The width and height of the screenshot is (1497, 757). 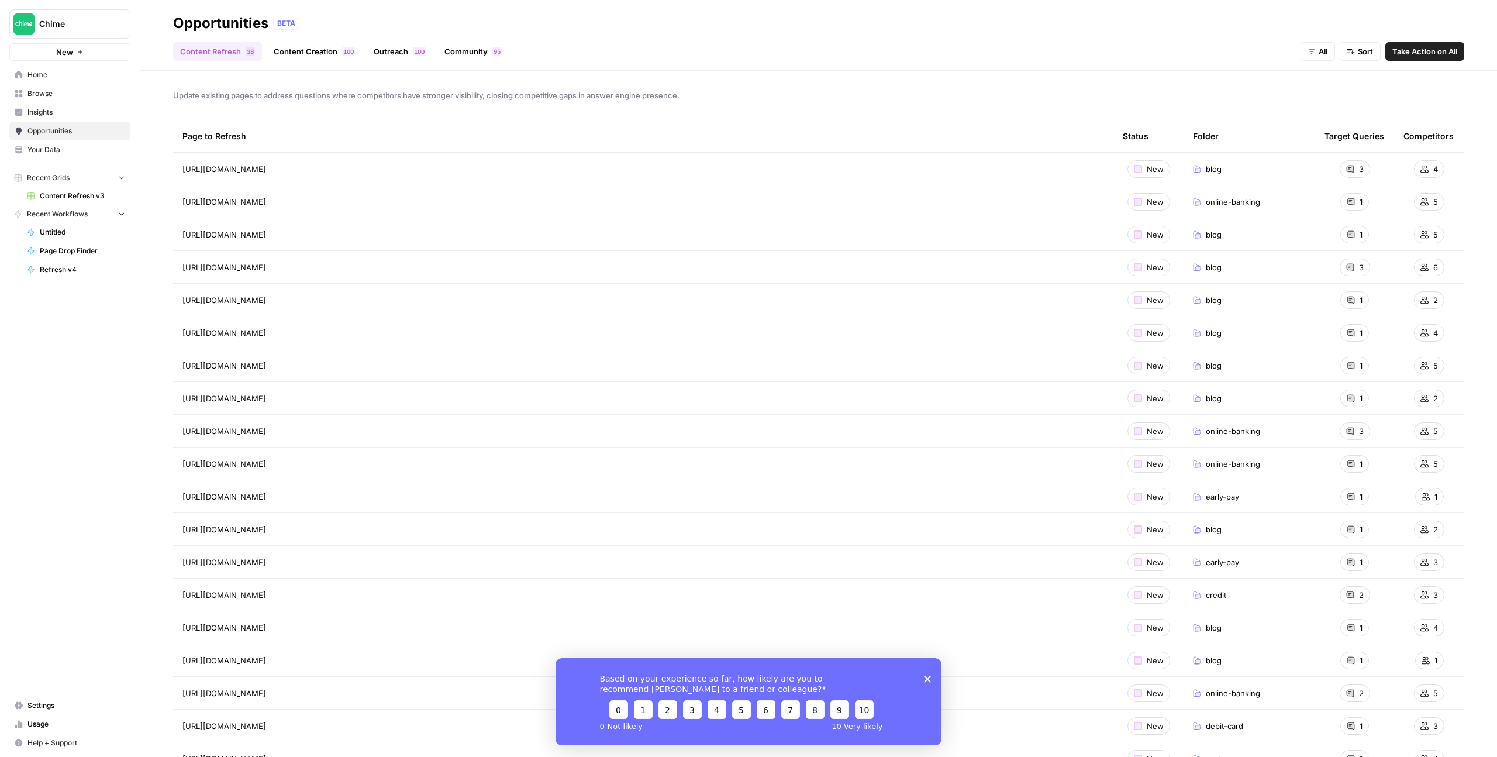 What do you see at coordinates (76, 251) in the screenshot?
I see `a: Page Drop Finder` at bounding box center [76, 251].